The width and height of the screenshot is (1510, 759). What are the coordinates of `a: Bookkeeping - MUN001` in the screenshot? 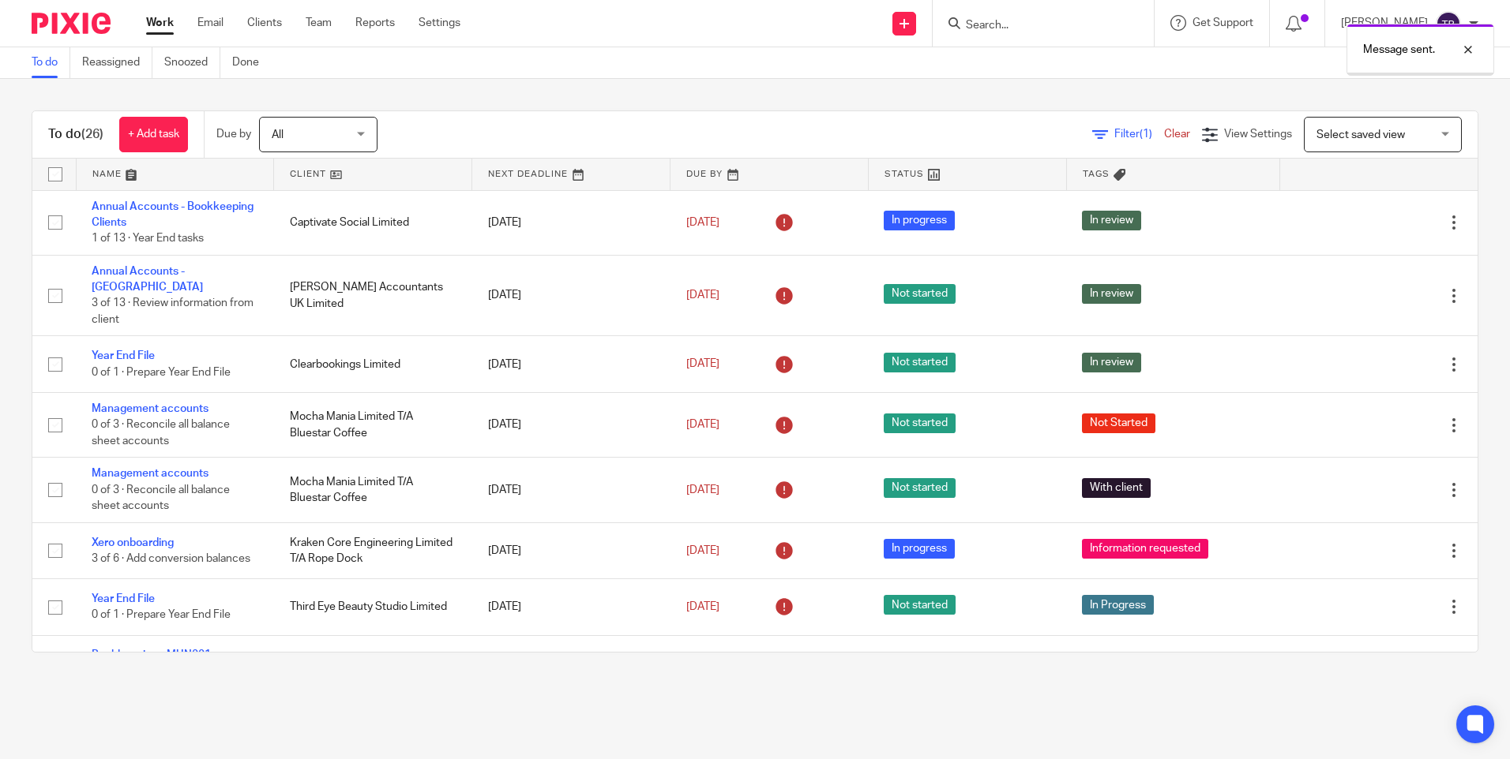 It's located at (151, 655).